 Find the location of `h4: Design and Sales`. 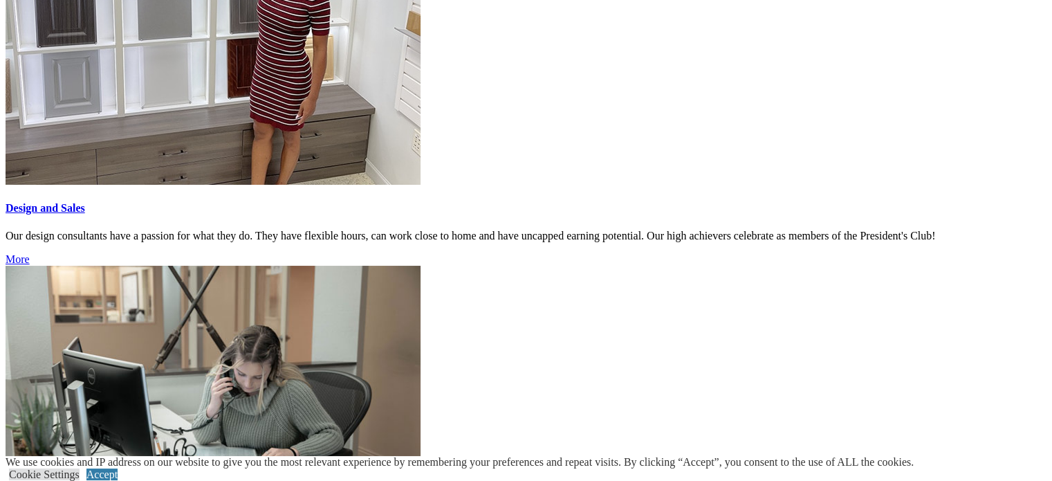

h4: Design and Sales is located at coordinates (526, 208).